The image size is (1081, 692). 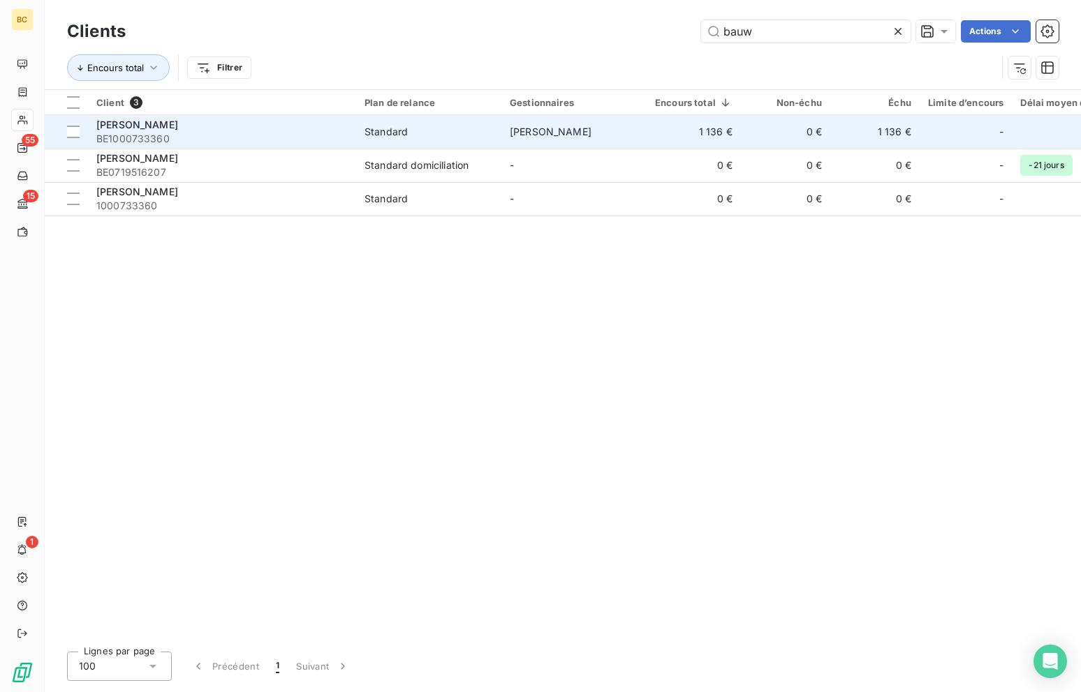 I want to click on div: Encours total, so click(x=693, y=103).